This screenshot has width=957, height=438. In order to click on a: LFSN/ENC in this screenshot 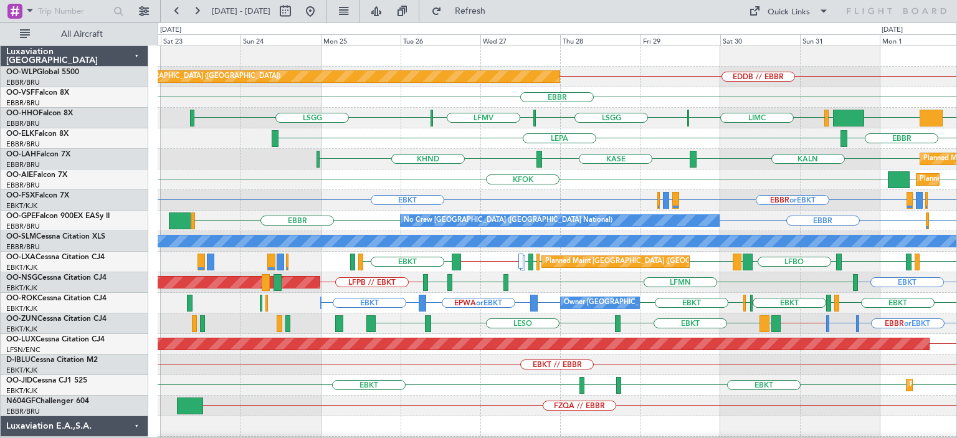, I will do `click(23, 350)`.